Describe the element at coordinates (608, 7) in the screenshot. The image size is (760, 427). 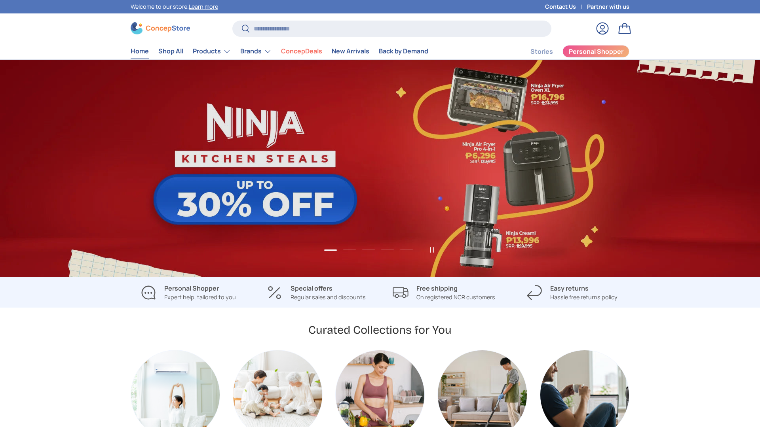
I see `a: Partner with us` at that location.